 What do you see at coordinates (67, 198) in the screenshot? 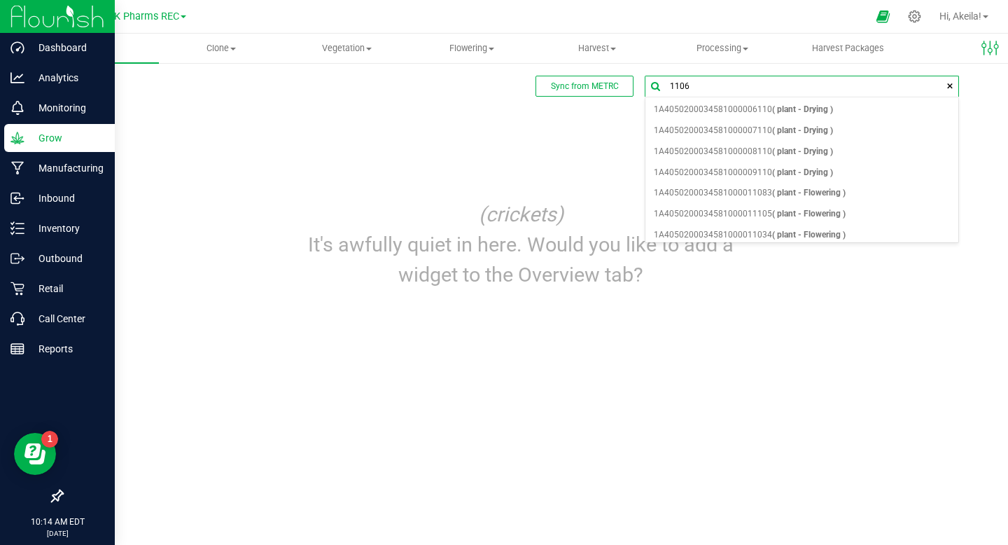
I see `p: Inbound` at bounding box center [67, 198].